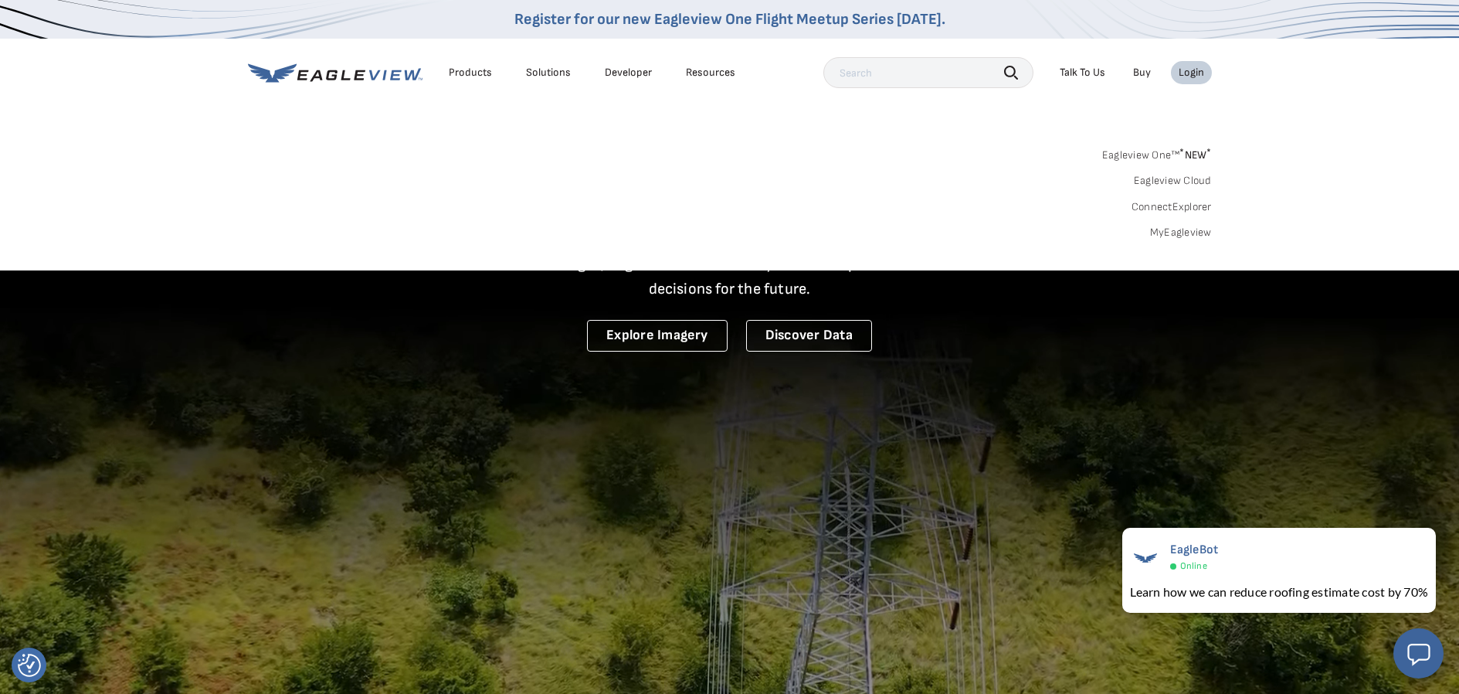  Describe the element at coordinates (549, 73) in the screenshot. I see `div: Solutions` at that location.